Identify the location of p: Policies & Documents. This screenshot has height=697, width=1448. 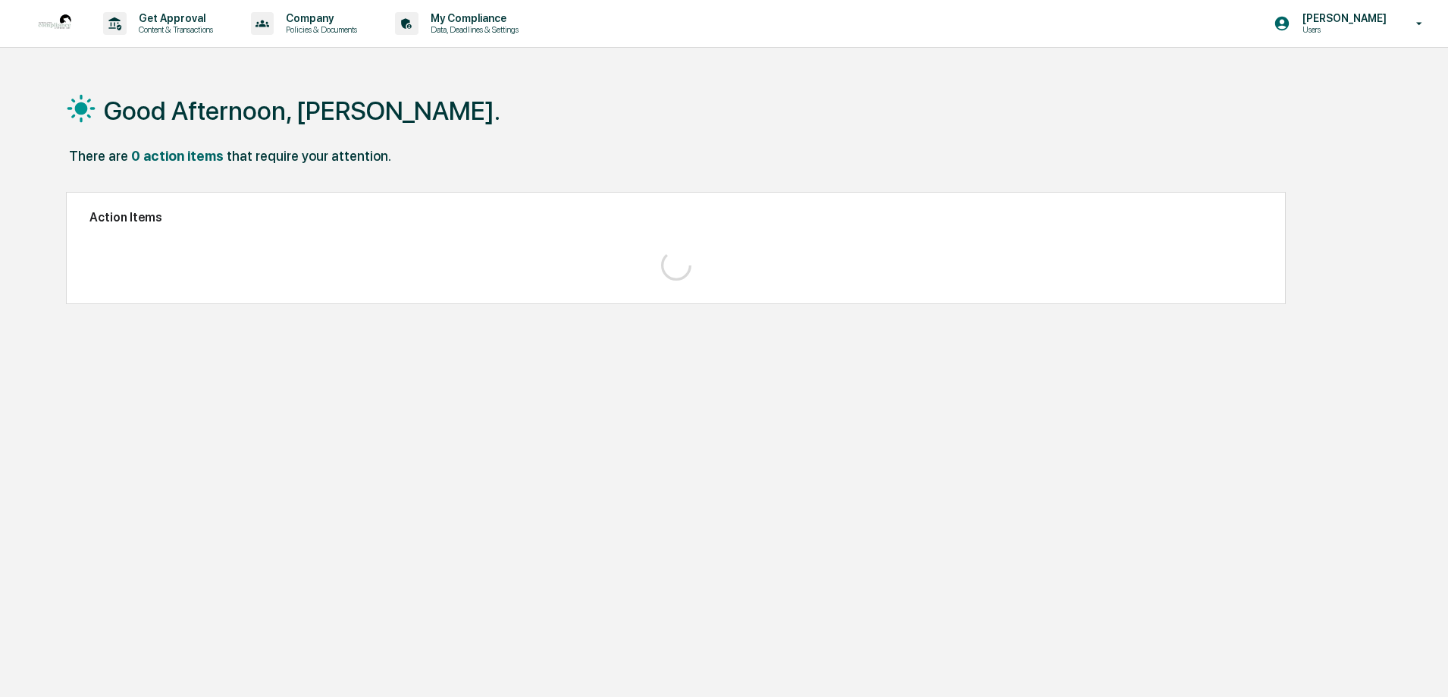
(319, 30).